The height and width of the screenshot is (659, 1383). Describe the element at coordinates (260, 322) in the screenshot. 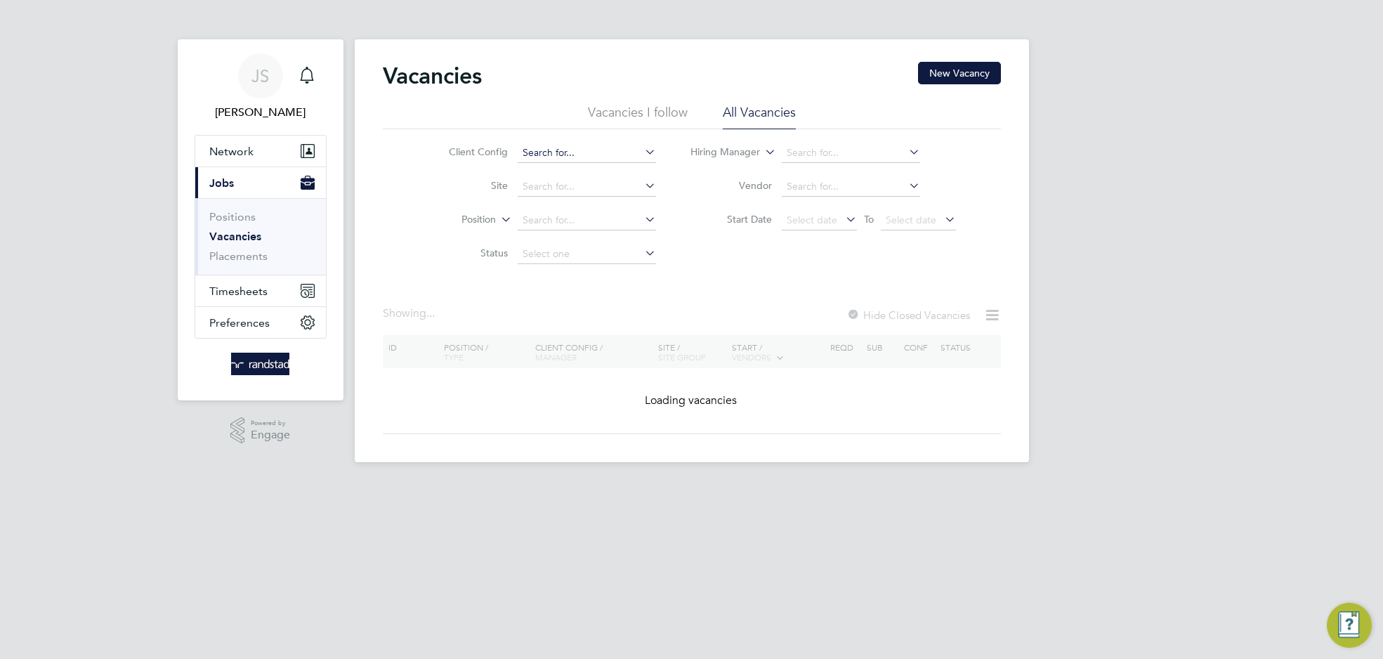

I see `button: Preferences` at that location.